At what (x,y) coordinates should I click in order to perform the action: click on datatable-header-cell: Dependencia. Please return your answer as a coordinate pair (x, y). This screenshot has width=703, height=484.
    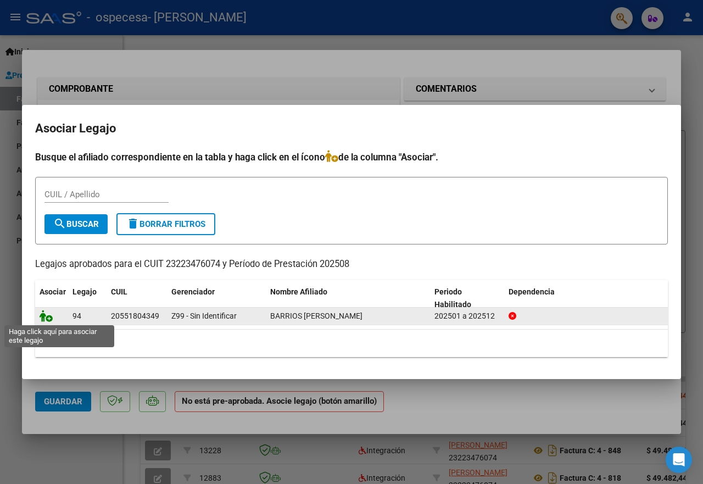
    Looking at the image, I should click on (586, 298).